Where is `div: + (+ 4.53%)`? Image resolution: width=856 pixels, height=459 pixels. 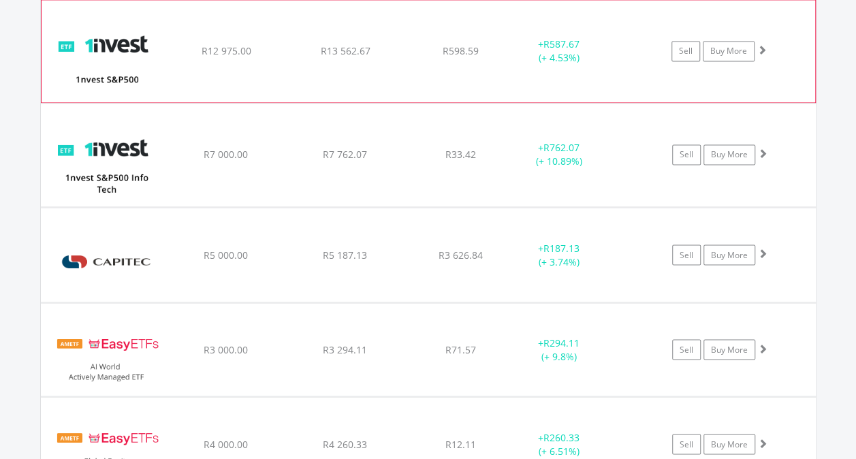 div: + (+ 4.53%) is located at coordinates (559, 51).